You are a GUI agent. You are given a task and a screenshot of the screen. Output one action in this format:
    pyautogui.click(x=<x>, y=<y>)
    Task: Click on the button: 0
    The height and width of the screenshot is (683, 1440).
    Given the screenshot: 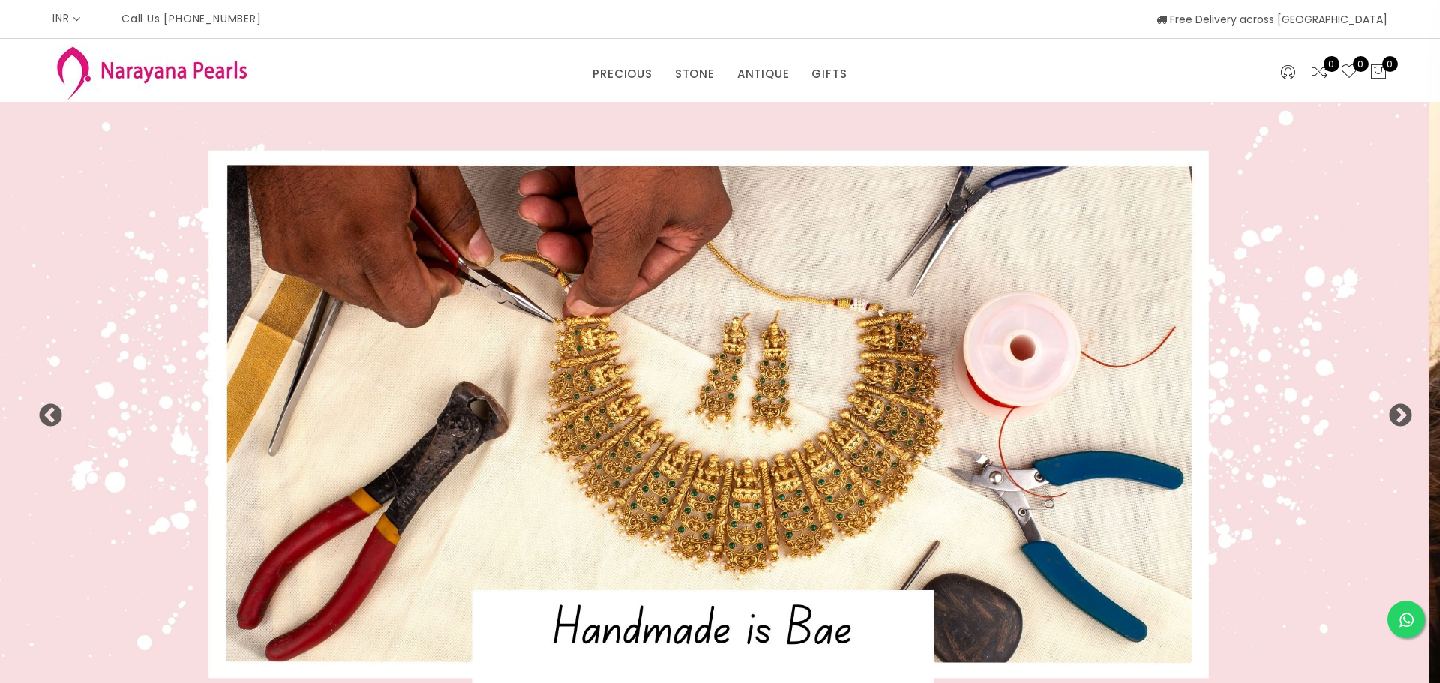 What is the action you would take?
    pyautogui.click(x=1379, y=73)
    